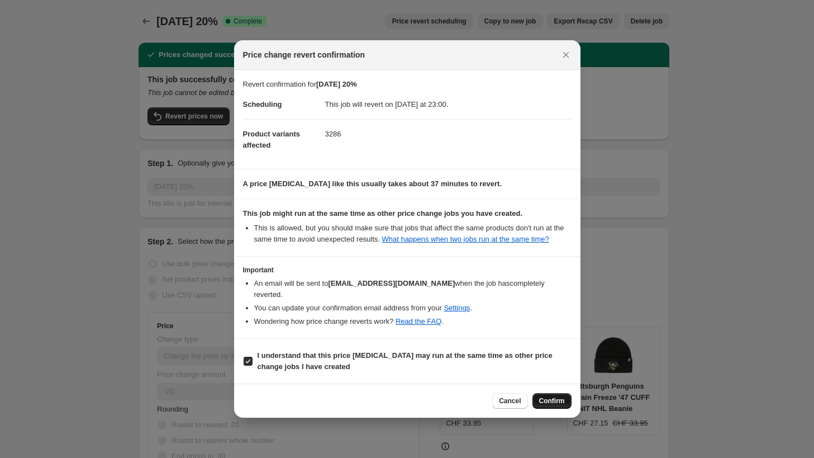 The width and height of the screenshot is (814, 458). I want to click on span: Product variants affected, so click(272, 139).